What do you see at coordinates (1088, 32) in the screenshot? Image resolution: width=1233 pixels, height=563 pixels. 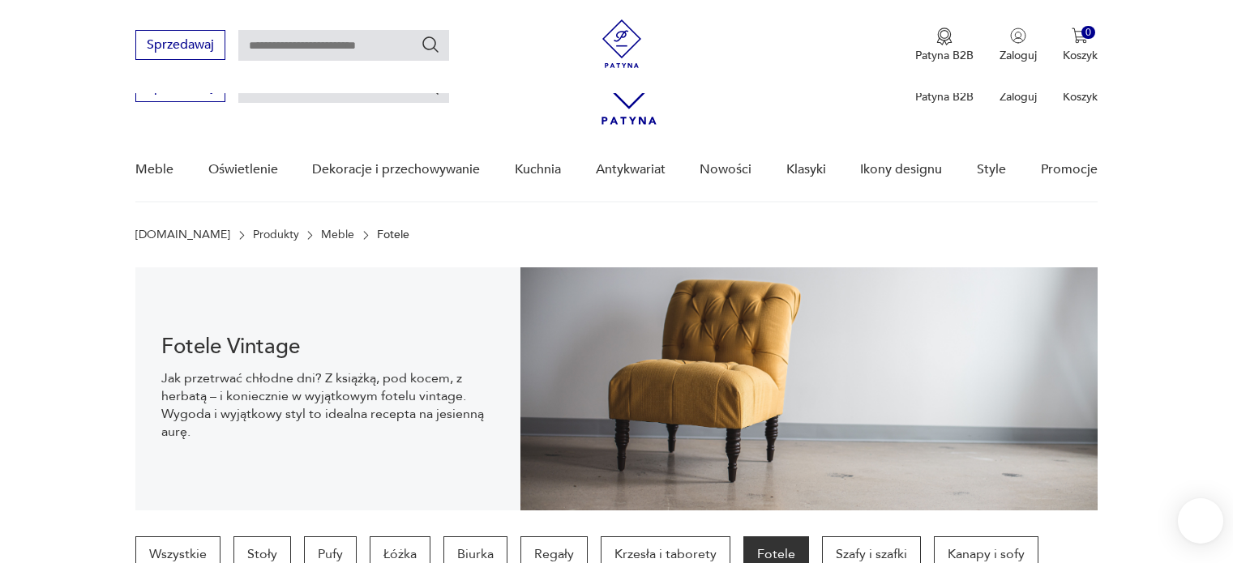 I see `div: 0` at bounding box center [1088, 32].